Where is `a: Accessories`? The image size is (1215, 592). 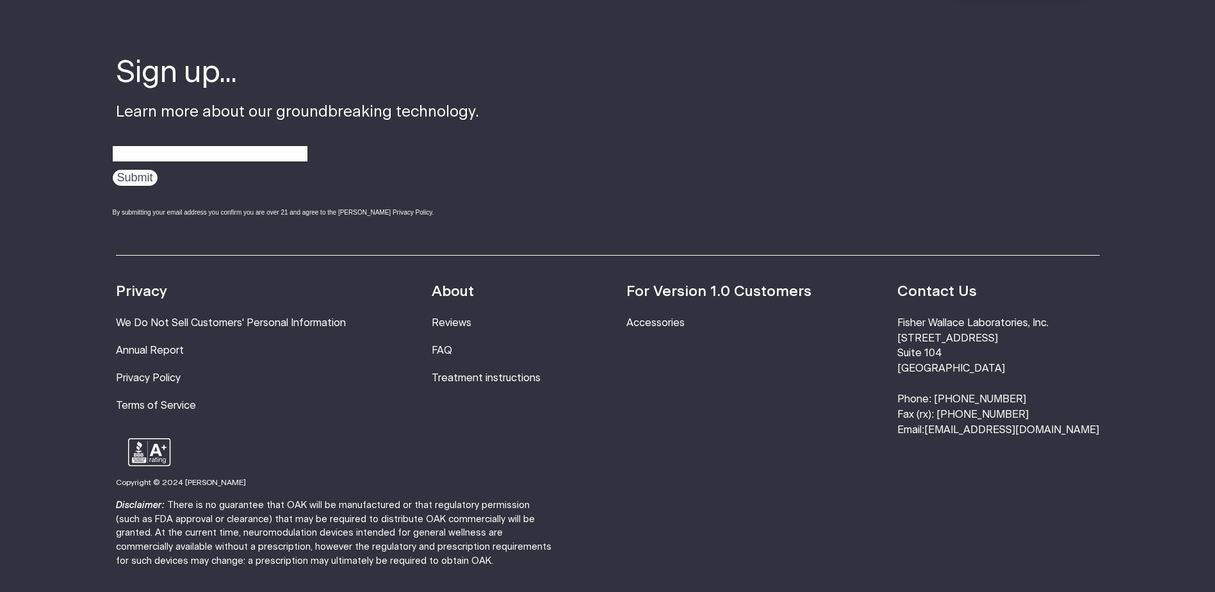 a: Accessories is located at coordinates (655, 323).